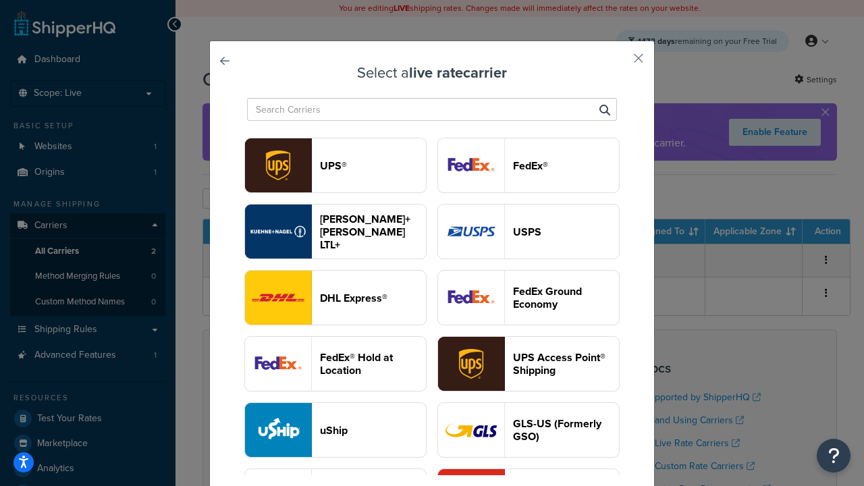 This screenshot has width=864, height=486. What do you see at coordinates (834, 456) in the screenshot?
I see `button: Open Resource Center` at bounding box center [834, 456].